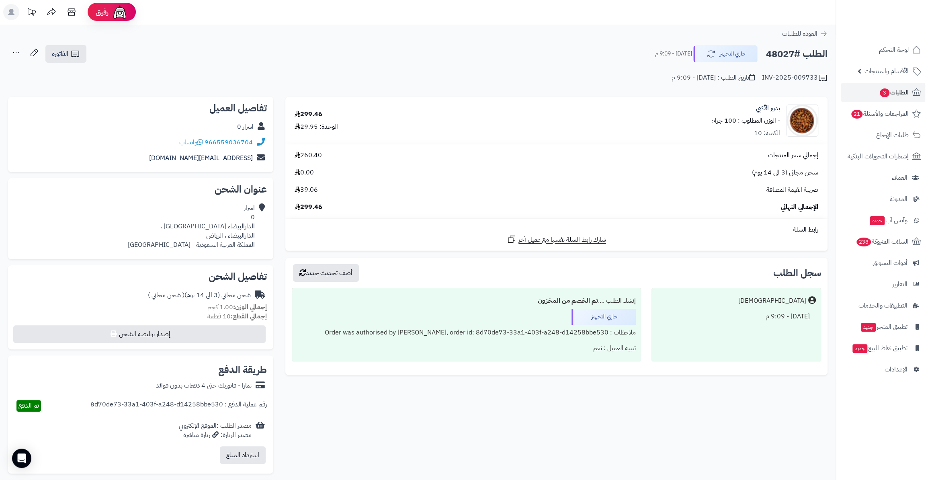 This screenshot has width=930, height=480. Describe the element at coordinates (890, 263) in the screenshot. I see `span: أدوات التسويق` at that location.